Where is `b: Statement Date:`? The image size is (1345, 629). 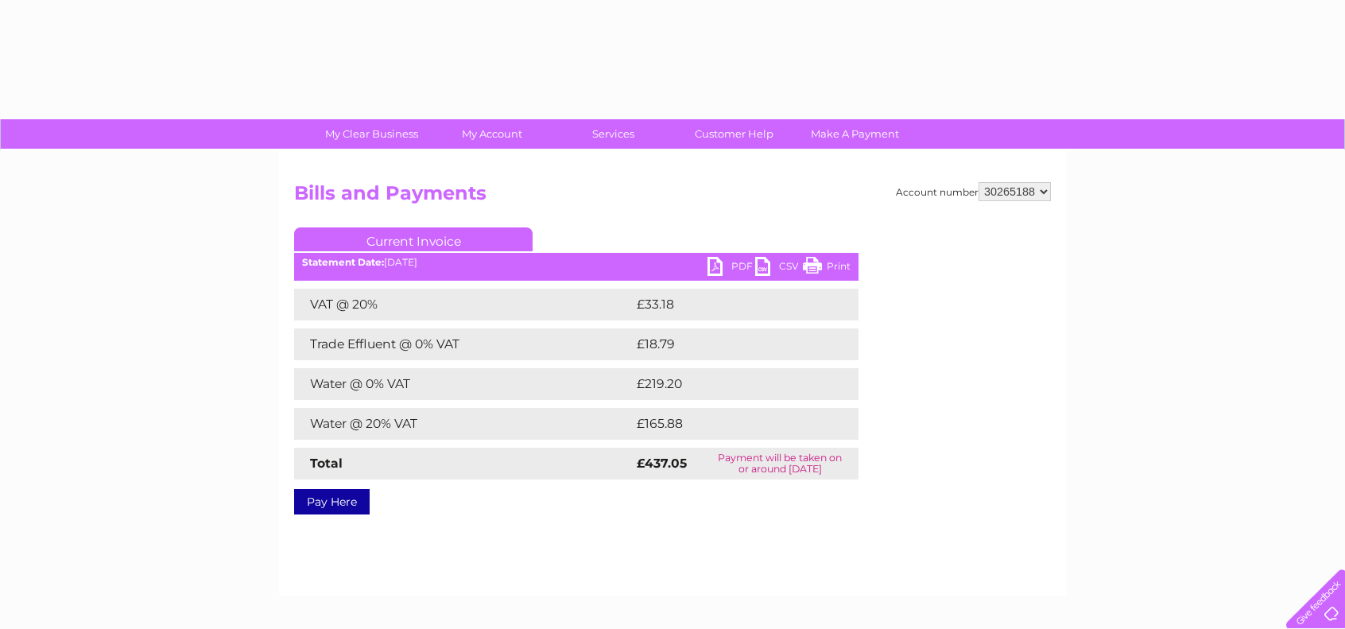 b: Statement Date: is located at coordinates (343, 262).